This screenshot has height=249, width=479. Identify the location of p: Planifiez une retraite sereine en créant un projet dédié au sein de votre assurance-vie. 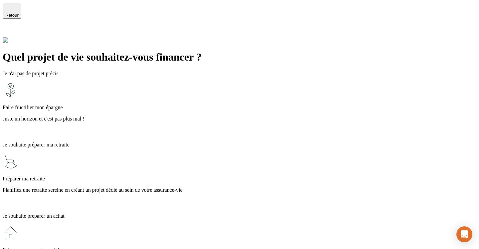
(239, 190).